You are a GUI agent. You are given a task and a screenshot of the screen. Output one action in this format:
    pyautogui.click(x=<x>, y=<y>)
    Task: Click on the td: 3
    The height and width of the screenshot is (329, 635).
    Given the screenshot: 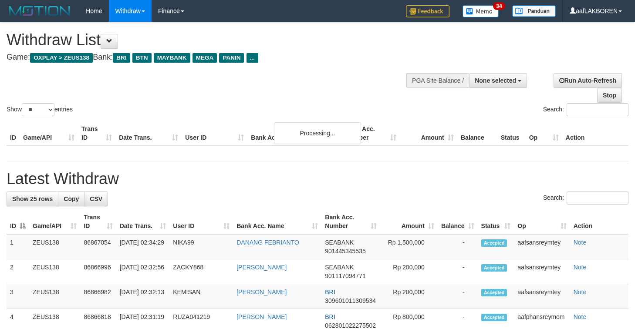 What is the action you would take?
    pyautogui.click(x=18, y=296)
    